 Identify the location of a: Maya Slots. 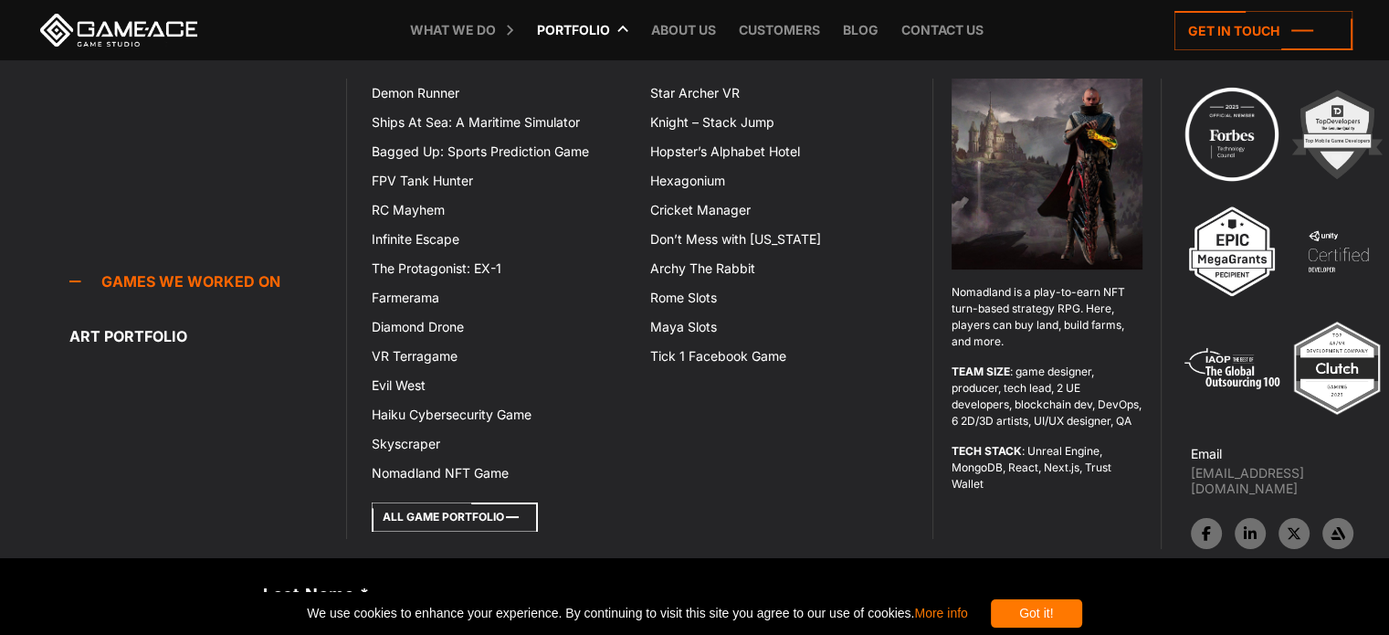
(778, 327).